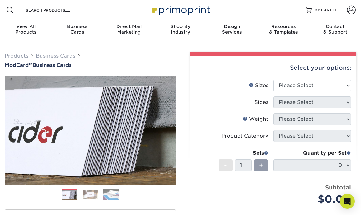  What do you see at coordinates (129, 30) in the screenshot?
I see `a: Direct MailMarketing` at bounding box center [129, 30].